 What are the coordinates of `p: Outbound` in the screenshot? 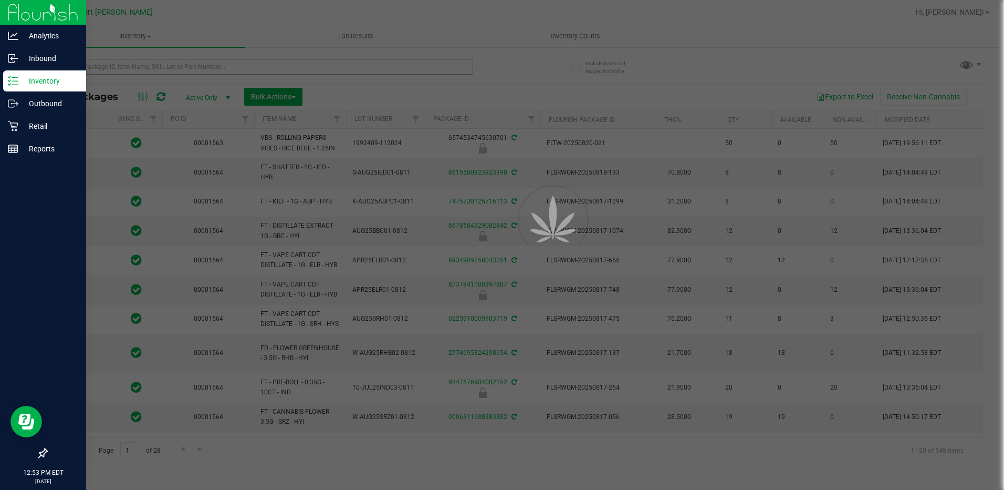 It's located at (50, 103).